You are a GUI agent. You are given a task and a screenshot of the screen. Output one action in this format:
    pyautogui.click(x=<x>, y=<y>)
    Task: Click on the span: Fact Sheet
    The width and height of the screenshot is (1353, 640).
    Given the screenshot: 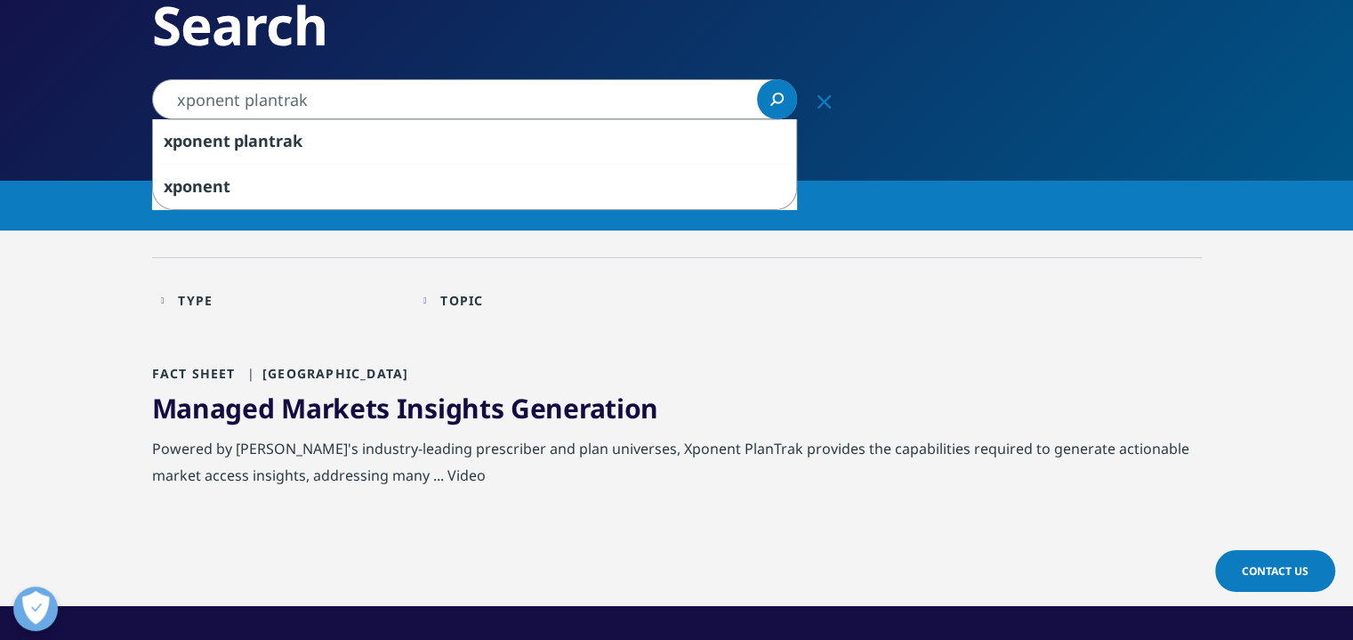 What is the action you would take?
    pyautogui.click(x=194, y=373)
    